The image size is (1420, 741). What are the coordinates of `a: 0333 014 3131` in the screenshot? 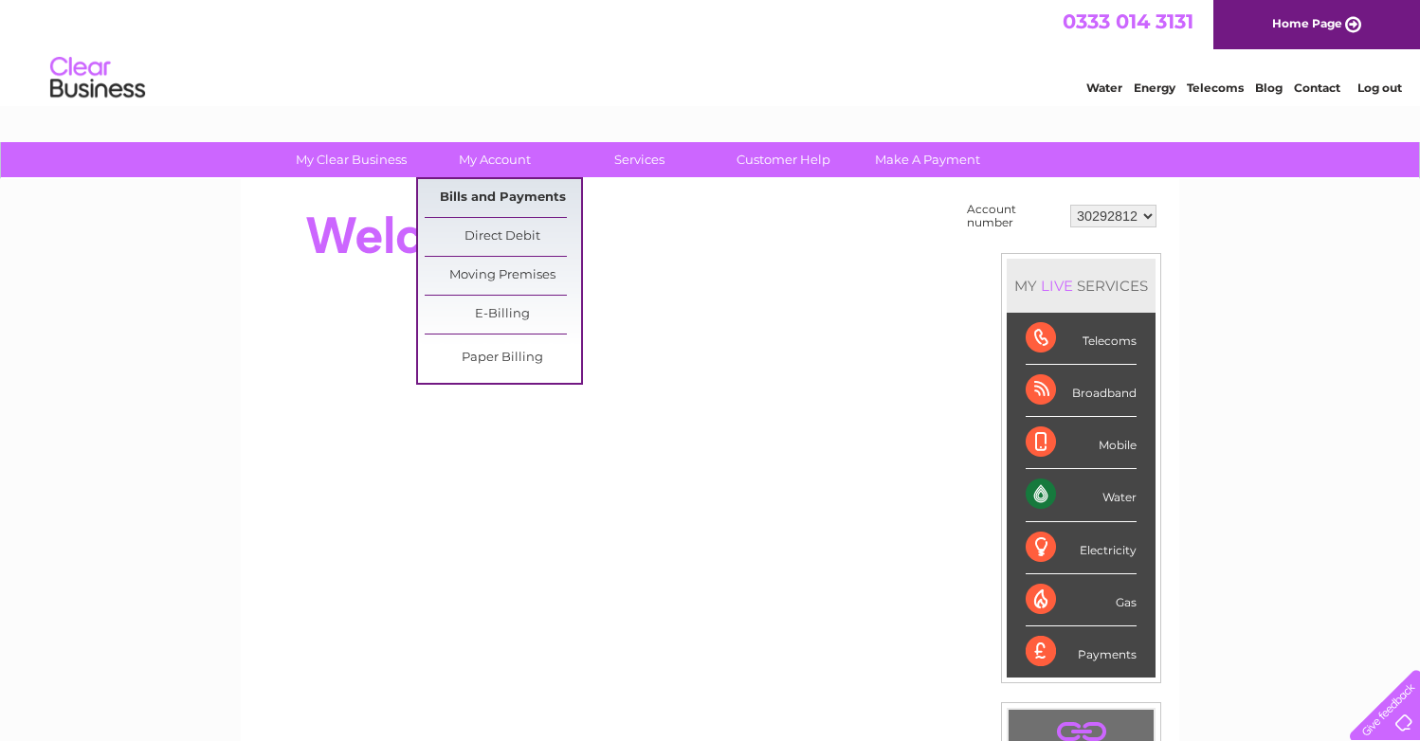 It's located at (1128, 21).